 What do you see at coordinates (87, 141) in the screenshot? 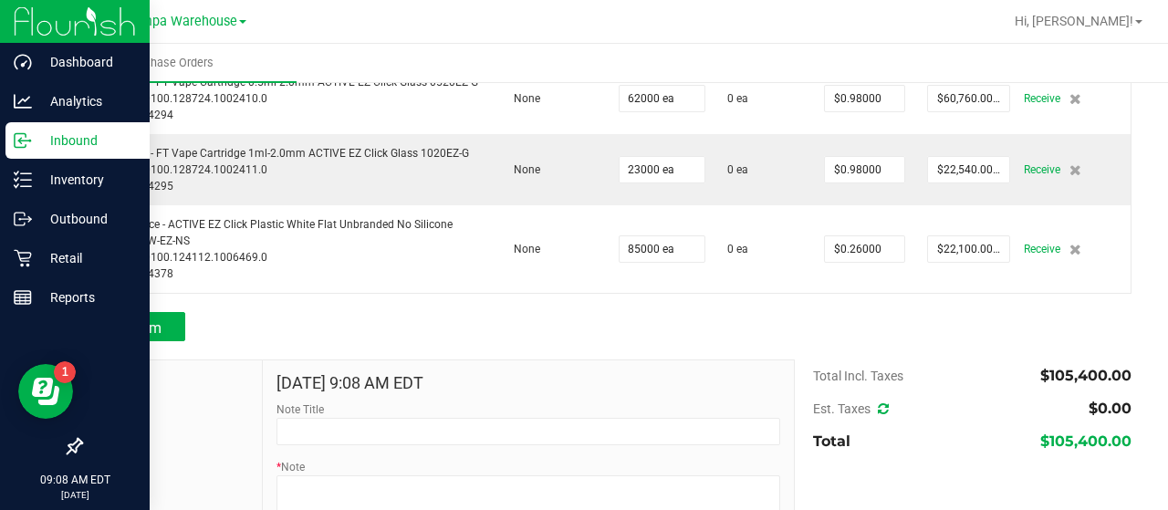
I see `p: Inbound` at bounding box center [87, 141].